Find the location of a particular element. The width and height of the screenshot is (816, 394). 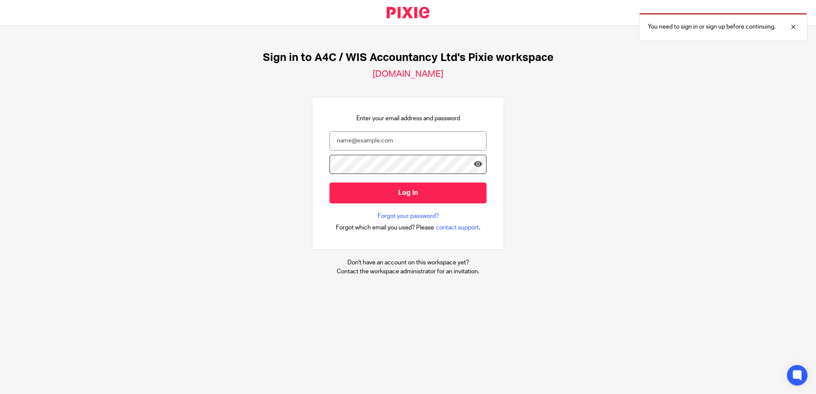

p: Contact the workspace administrator for an invitation. is located at coordinates (408, 272).